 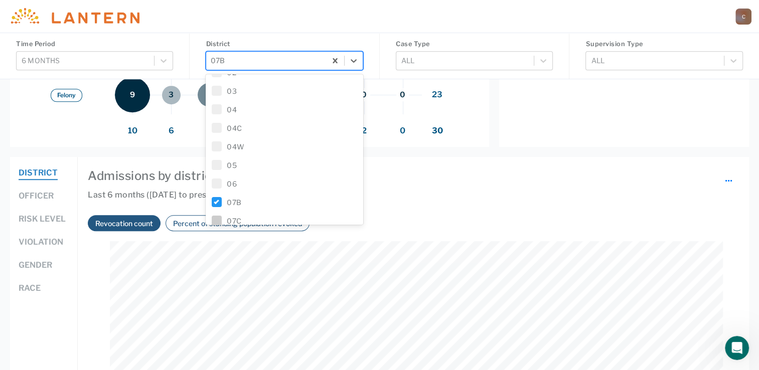 I want to click on h4: Supervision Type, so click(x=664, y=44).